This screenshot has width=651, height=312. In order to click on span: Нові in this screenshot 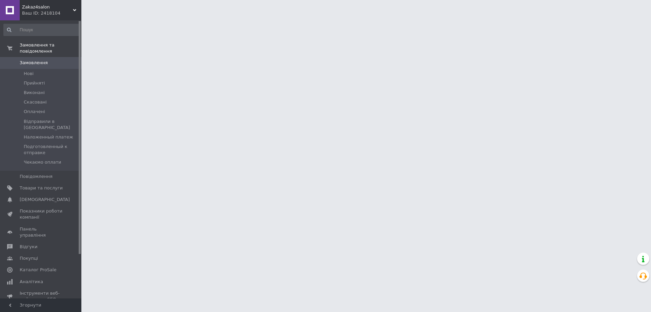, I will do `click(28, 74)`.